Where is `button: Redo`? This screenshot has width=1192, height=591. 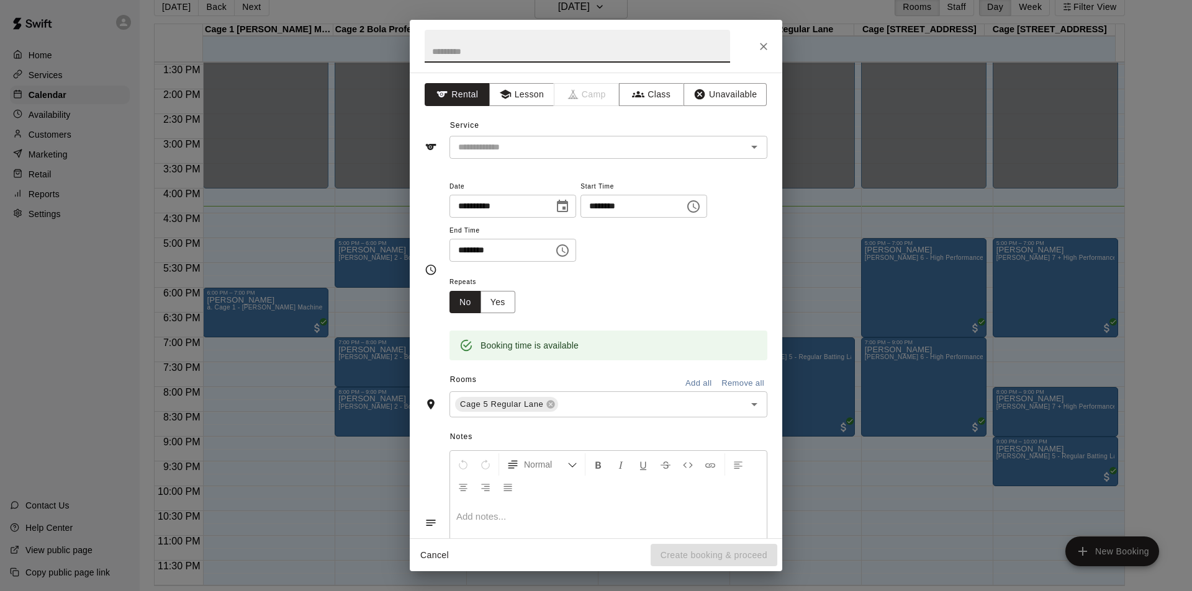
button: Redo is located at coordinates (485, 465).